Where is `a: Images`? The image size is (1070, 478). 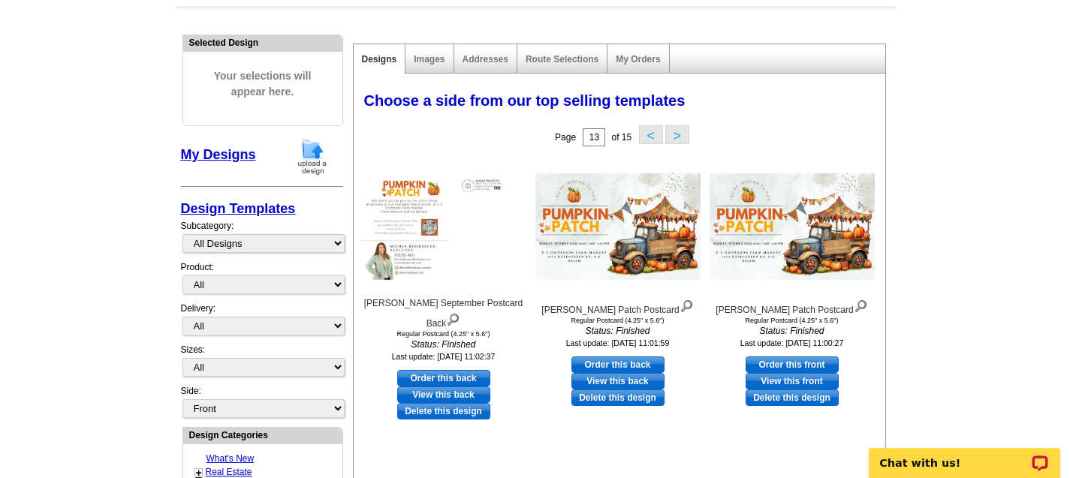 a: Images is located at coordinates (429, 59).